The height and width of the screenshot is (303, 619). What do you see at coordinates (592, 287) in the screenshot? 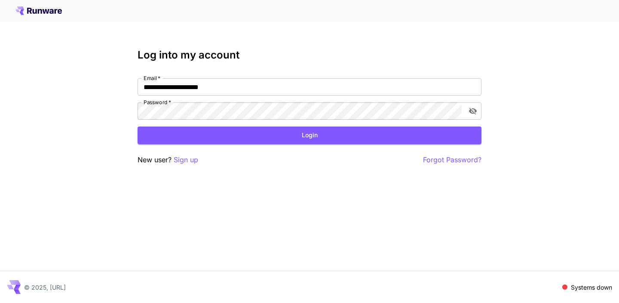
I see `p: Systems down` at bounding box center [592, 287].